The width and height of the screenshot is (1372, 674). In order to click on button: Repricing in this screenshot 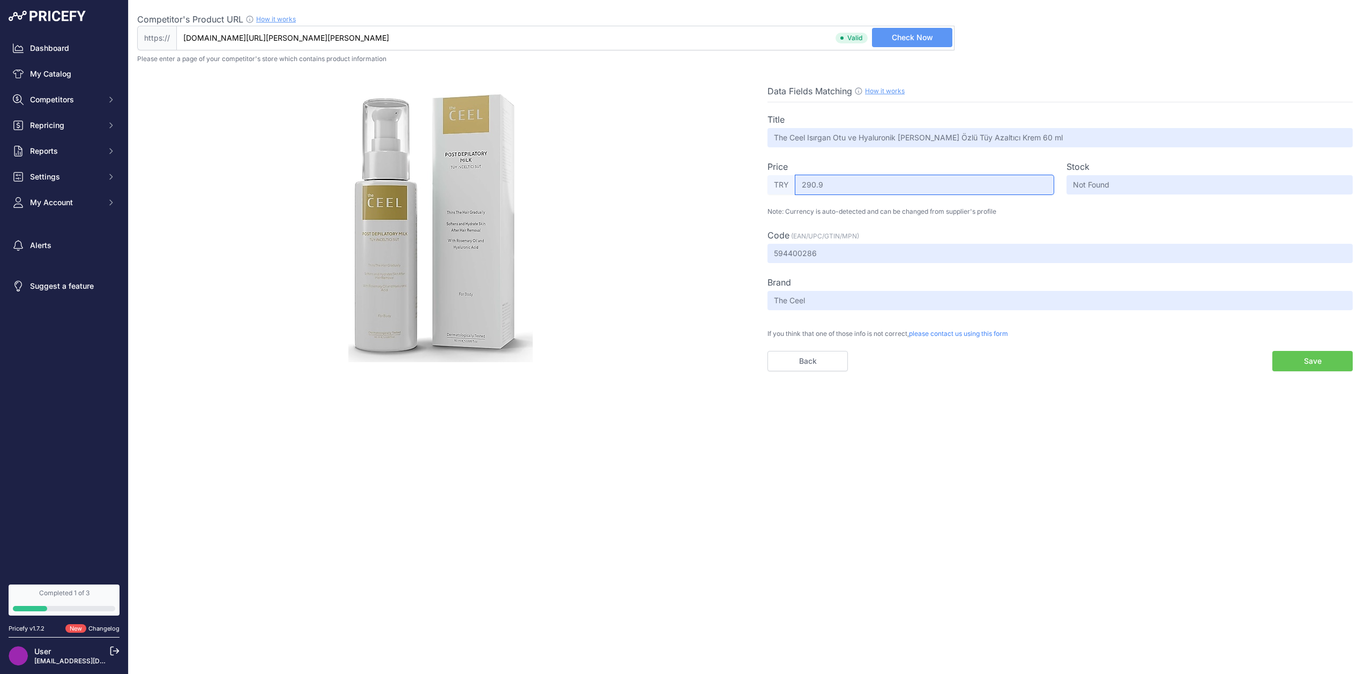, I will do `click(64, 125)`.